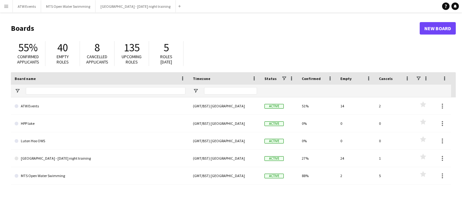  I want to click on span: Cancelled applicants, so click(97, 59).